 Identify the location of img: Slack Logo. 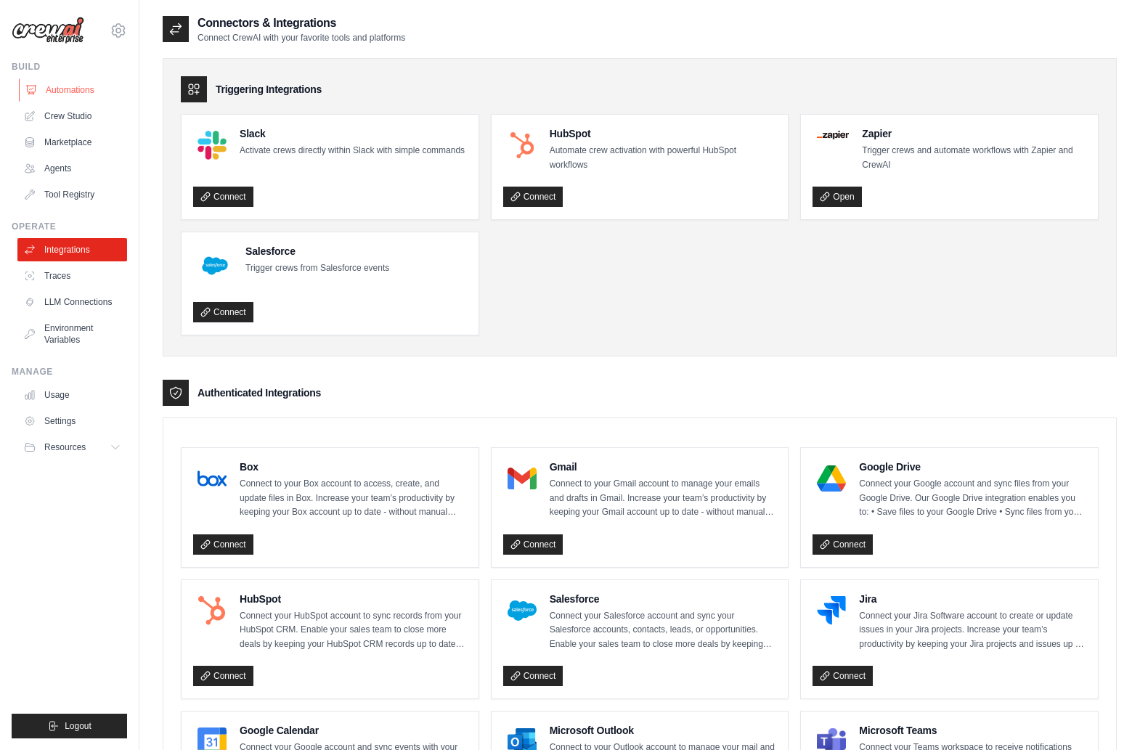
(212, 145).